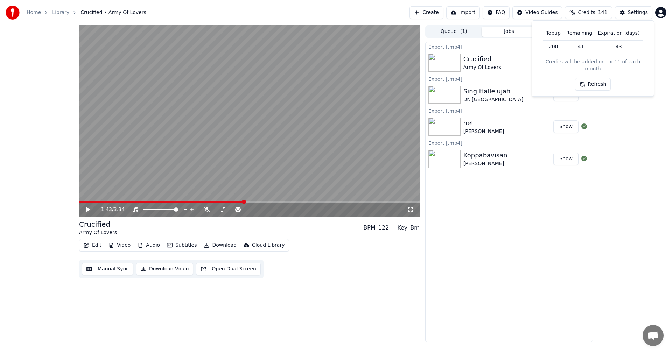 This screenshot has width=672, height=353. Describe the element at coordinates (593, 65) in the screenshot. I see `div: Credits will be added on the 11 of each month` at that location.